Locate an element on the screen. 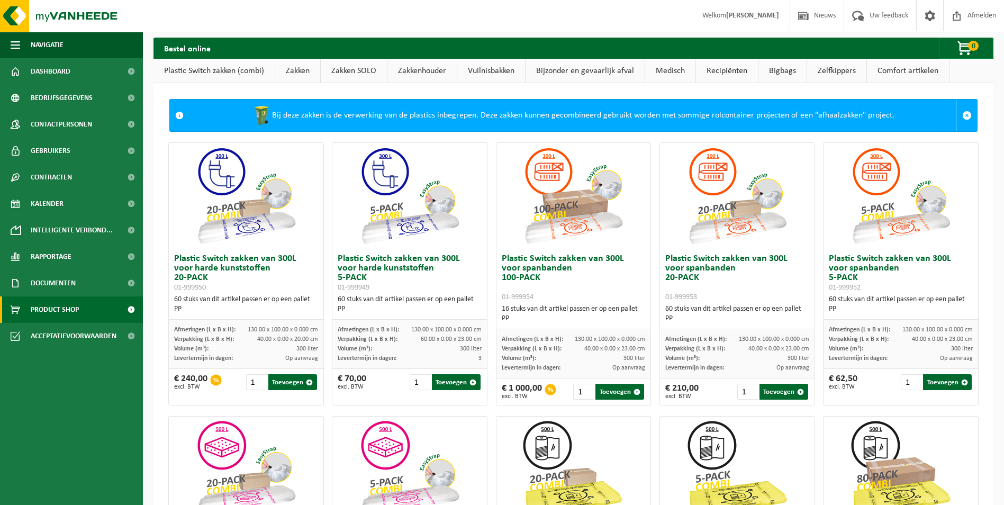 The width and height of the screenshot is (1004, 505). span: 01-999954 is located at coordinates (518, 297).